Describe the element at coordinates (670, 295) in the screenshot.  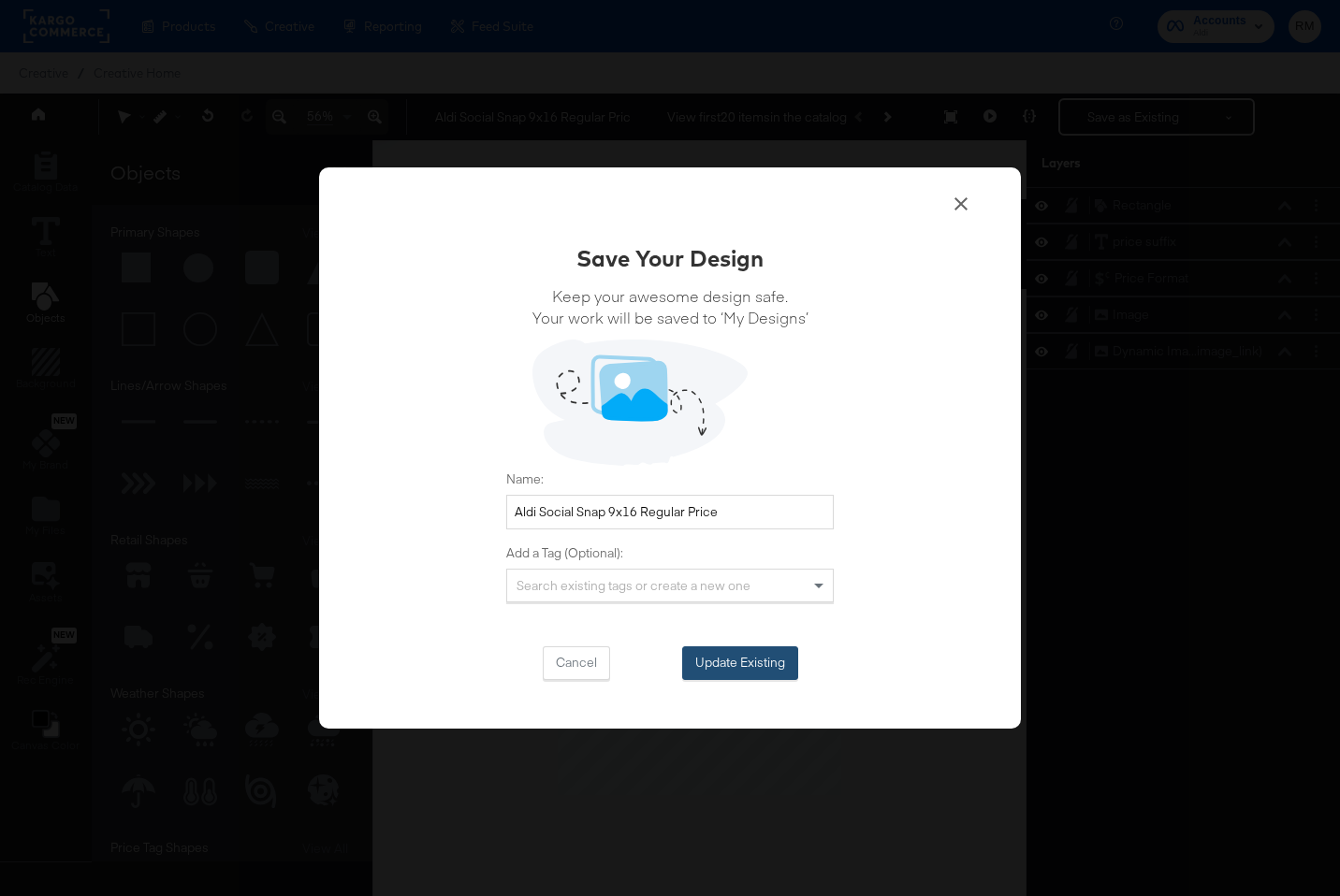
I see `span: Keep your awesome design safe.` at that location.